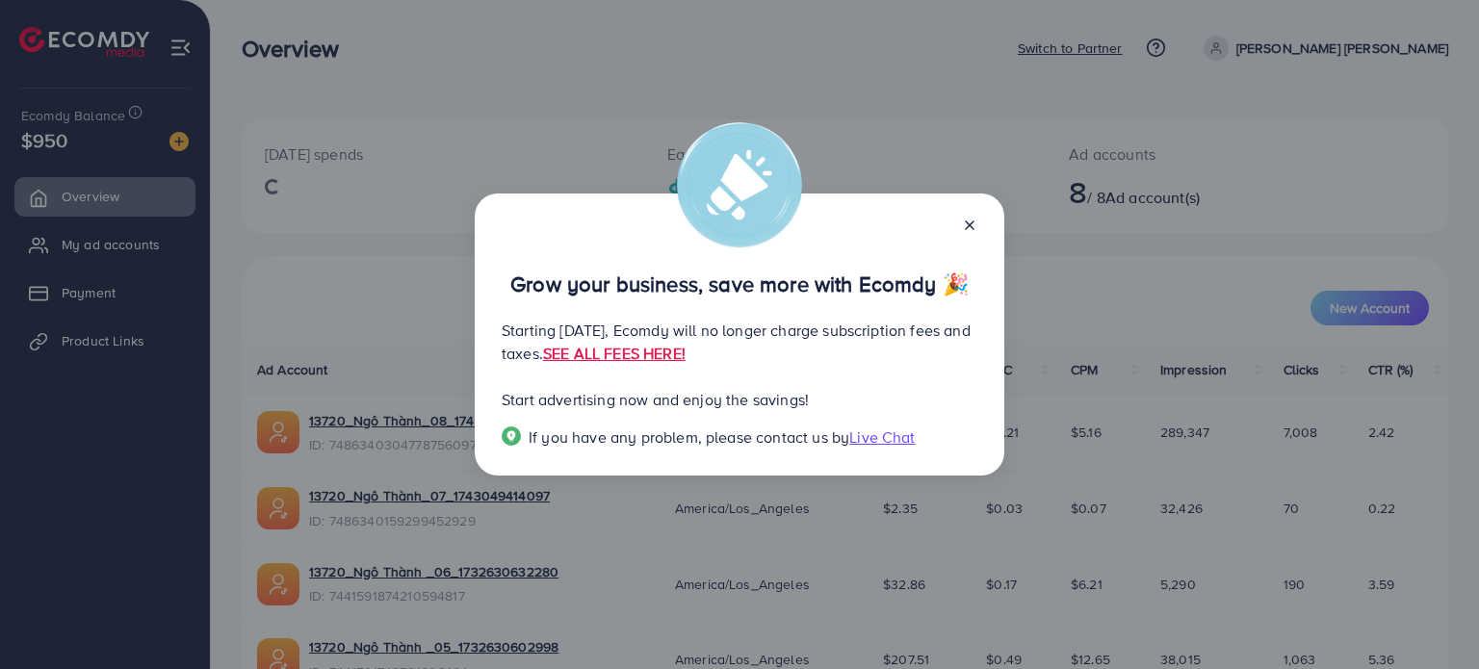 Image resolution: width=1479 pixels, height=669 pixels. I want to click on span: Live Chat, so click(882, 437).